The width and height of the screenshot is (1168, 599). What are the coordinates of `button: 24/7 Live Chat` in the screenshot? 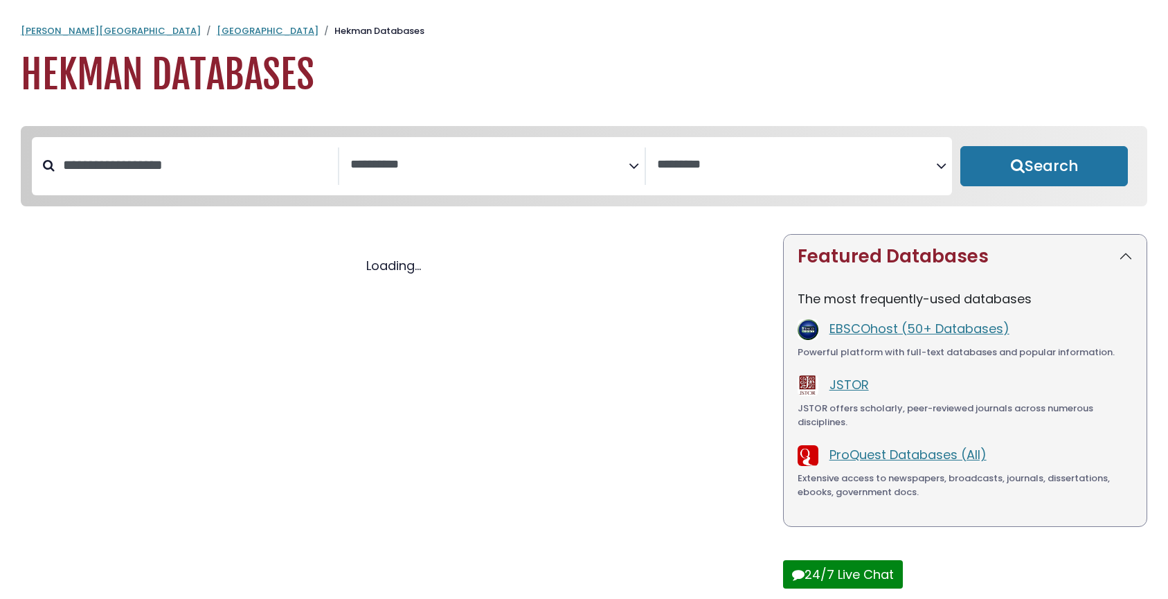 It's located at (842, 574).